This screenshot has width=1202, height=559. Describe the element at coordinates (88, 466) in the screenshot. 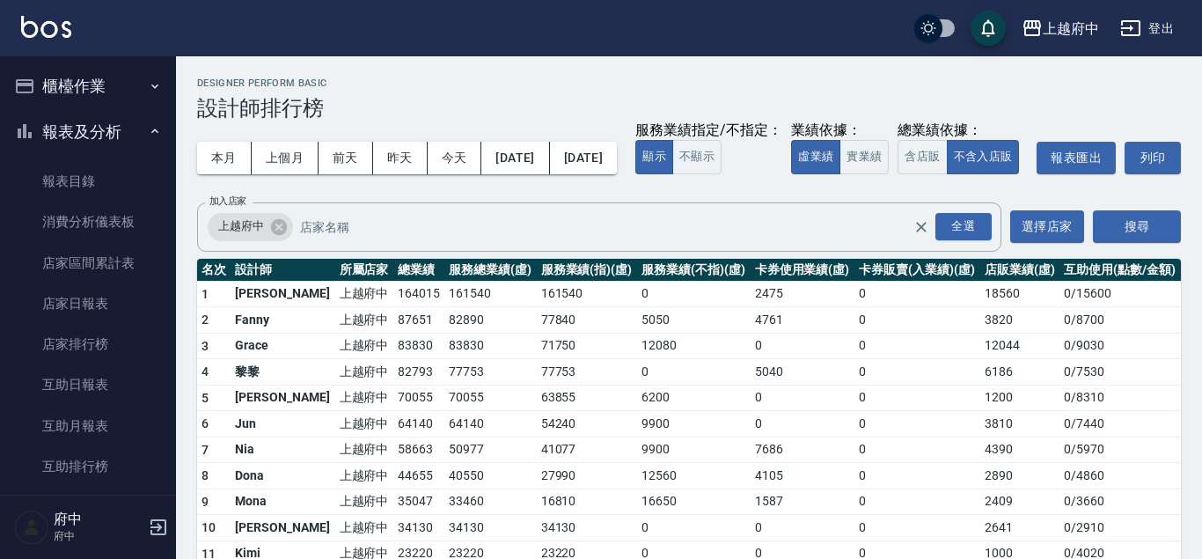

I see `a: 互助排行榜` at that location.